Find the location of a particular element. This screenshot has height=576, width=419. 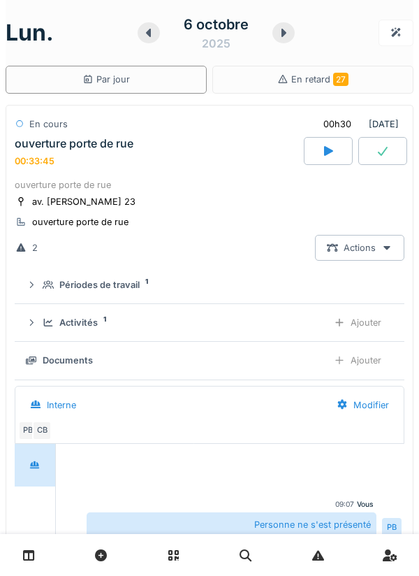

span: 27 is located at coordinates (341, 79).